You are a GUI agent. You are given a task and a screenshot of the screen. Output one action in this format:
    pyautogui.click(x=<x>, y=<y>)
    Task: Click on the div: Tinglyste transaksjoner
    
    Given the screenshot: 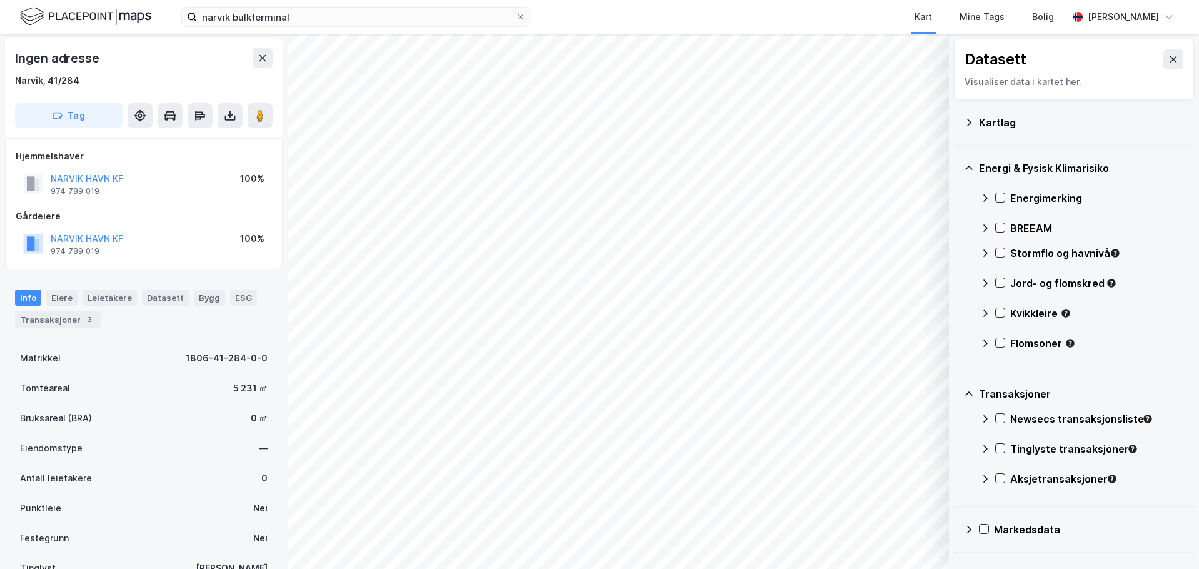 What is the action you would take?
    pyautogui.click(x=1097, y=449)
    